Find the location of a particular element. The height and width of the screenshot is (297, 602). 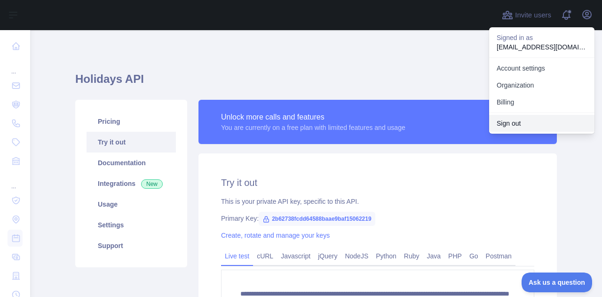

a: Documentation is located at coordinates (131, 163).